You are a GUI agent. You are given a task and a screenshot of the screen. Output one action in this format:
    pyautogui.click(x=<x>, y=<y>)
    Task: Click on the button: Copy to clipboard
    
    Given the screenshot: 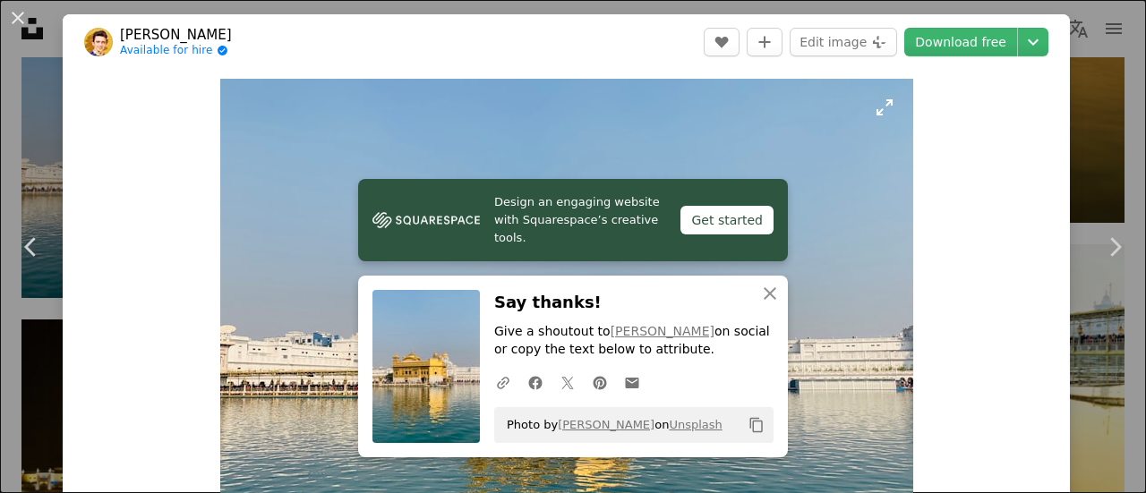 What is the action you would take?
    pyautogui.click(x=757, y=425)
    